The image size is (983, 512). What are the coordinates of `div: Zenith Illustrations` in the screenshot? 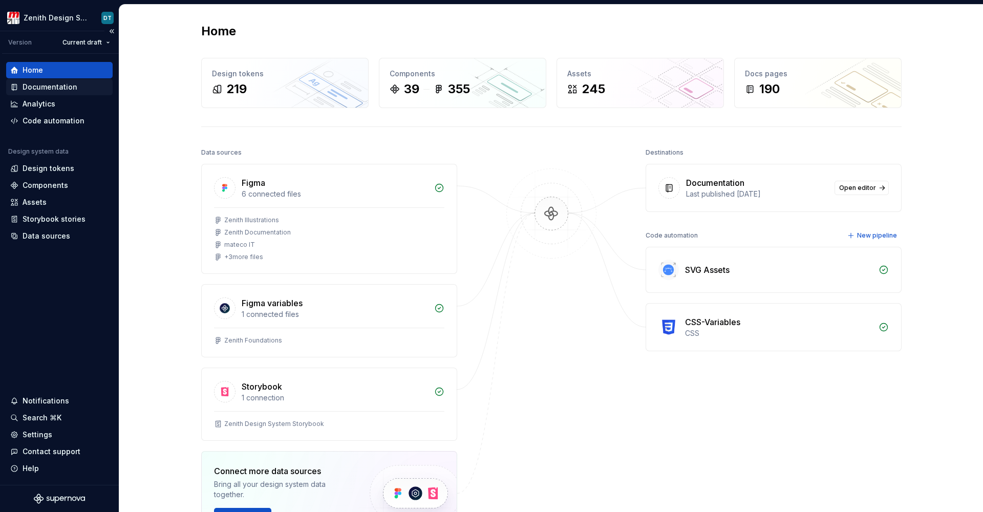 It's located at (251, 220).